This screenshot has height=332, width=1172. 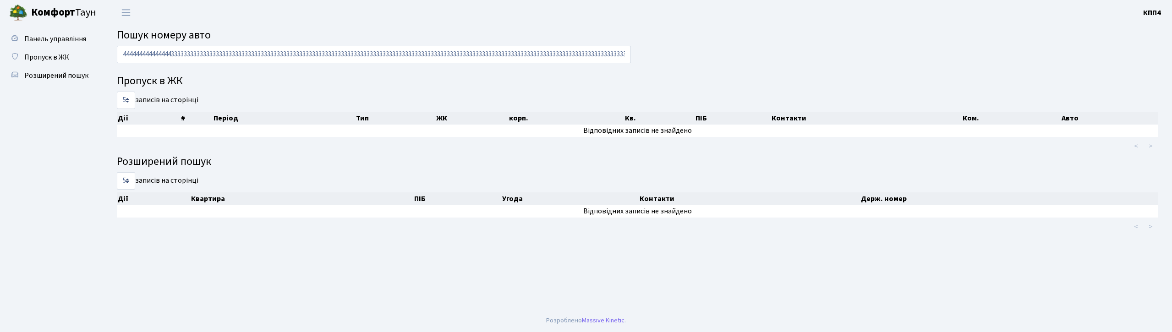 What do you see at coordinates (50, 76) in the screenshot?
I see `a: Розширений пошук` at bounding box center [50, 76].